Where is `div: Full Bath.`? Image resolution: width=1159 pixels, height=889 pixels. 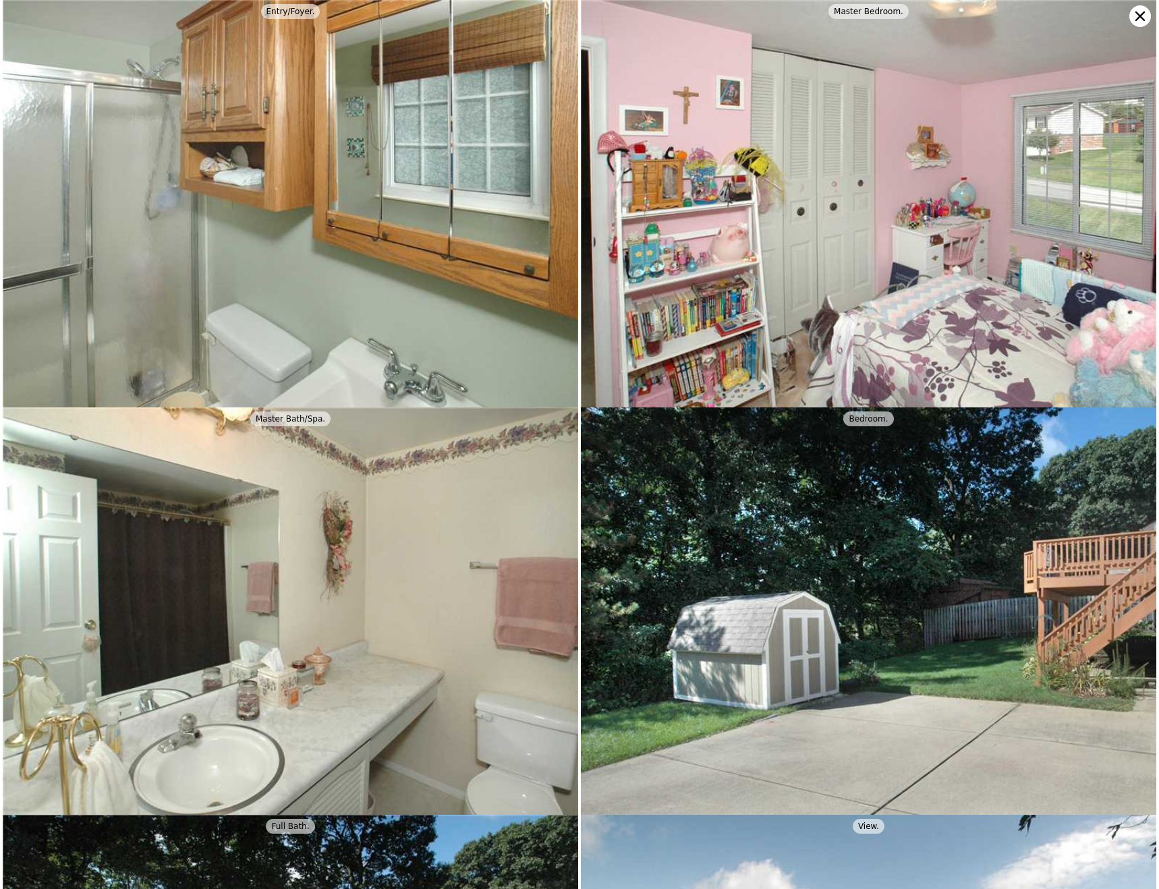 div: Full Bath. is located at coordinates (290, 826).